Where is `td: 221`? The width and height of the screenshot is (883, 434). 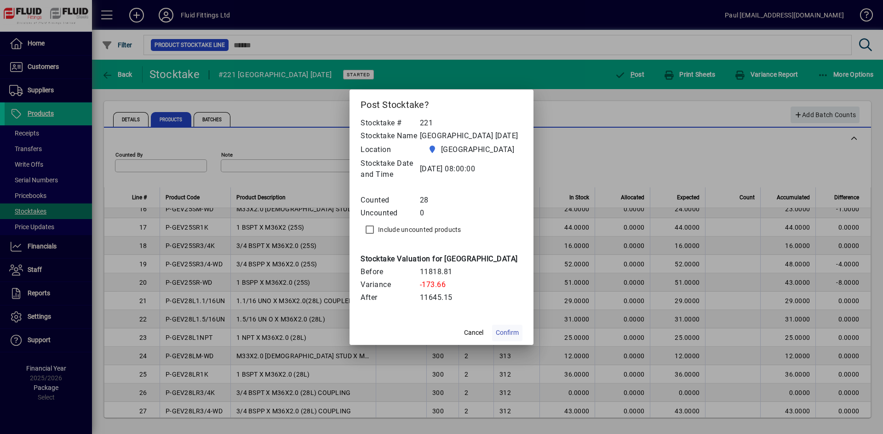 td: 221 is located at coordinates (471, 123).